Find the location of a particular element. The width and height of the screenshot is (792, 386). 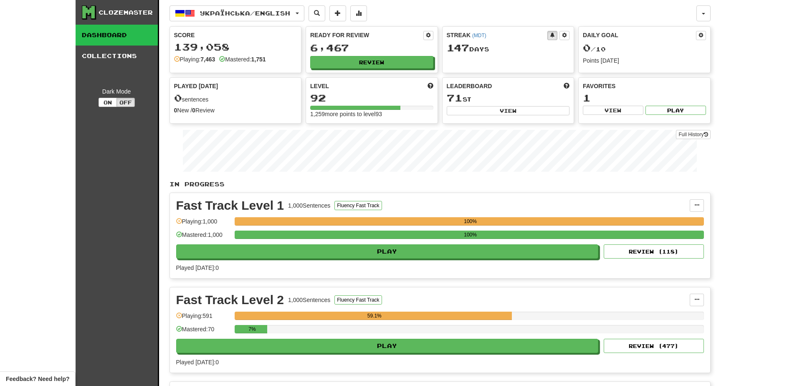

div: Playing: 1,000 is located at coordinates (203, 224).